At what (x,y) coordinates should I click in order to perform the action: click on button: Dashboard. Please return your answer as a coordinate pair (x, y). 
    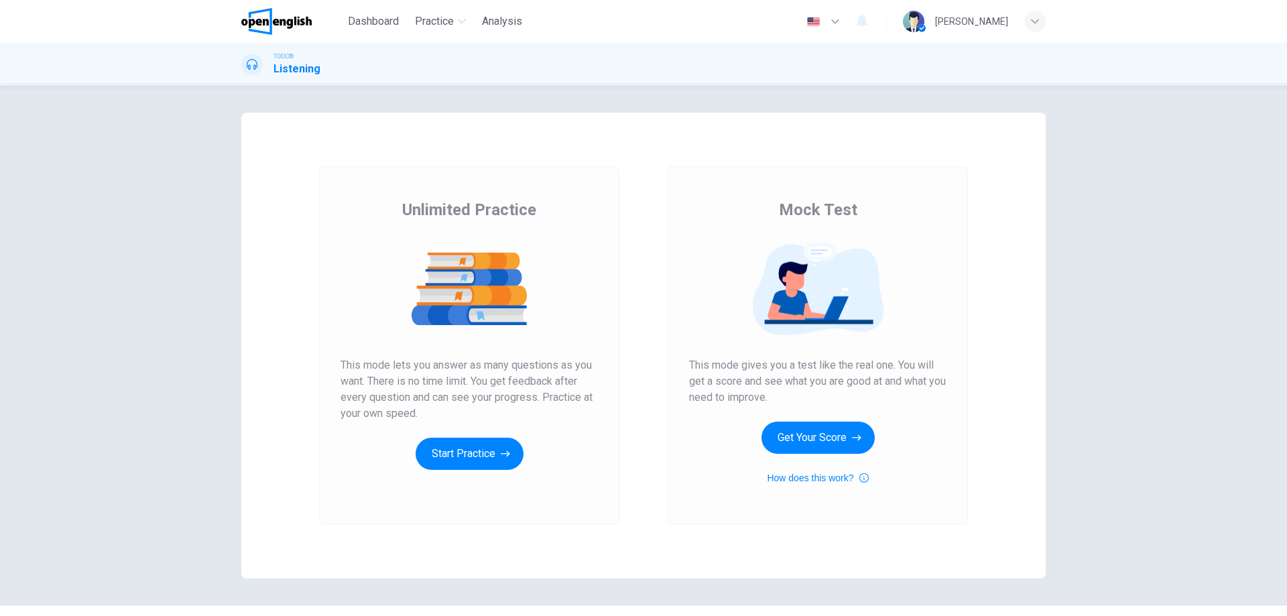
    Looking at the image, I should click on (373, 21).